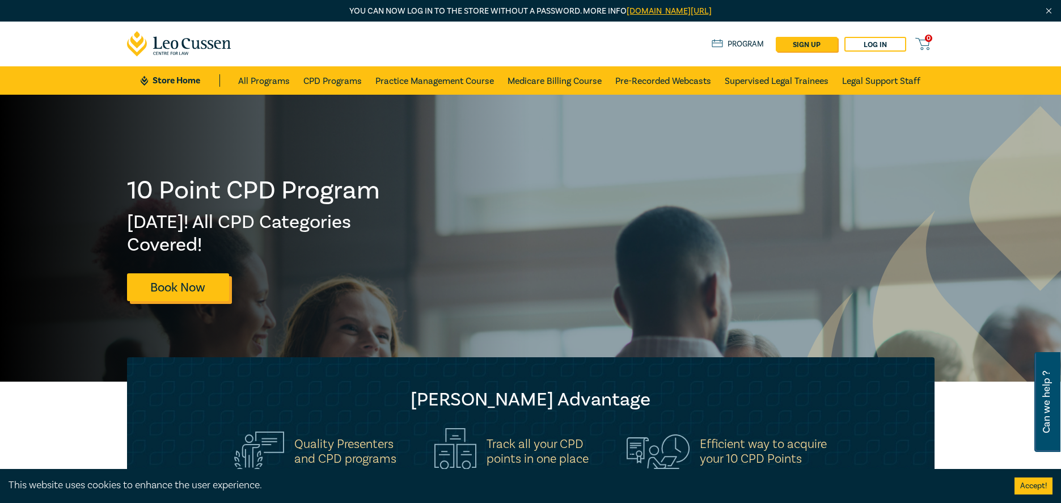 Image resolution: width=1061 pixels, height=503 pixels. I want to click on img: Quality Presenters<br>and CPD programs, so click(259, 452).